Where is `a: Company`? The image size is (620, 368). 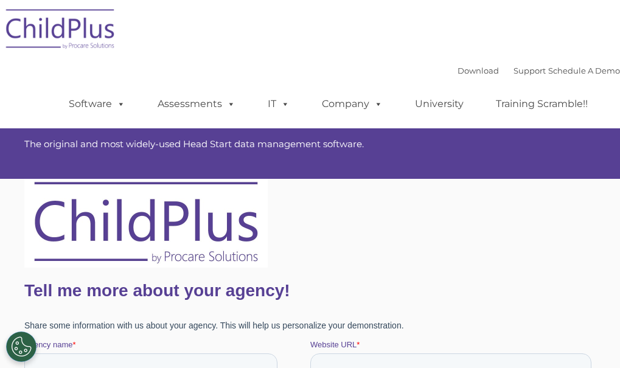
a: Company is located at coordinates (352, 104).